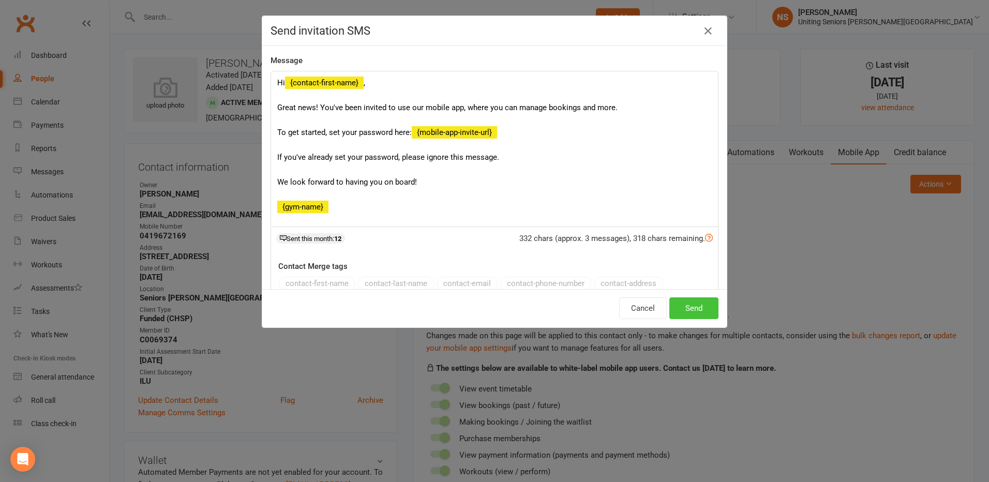 The image size is (989, 482). Describe the element at coordinates (287, 61) in the screenshot. I see `label: Message` at that location.